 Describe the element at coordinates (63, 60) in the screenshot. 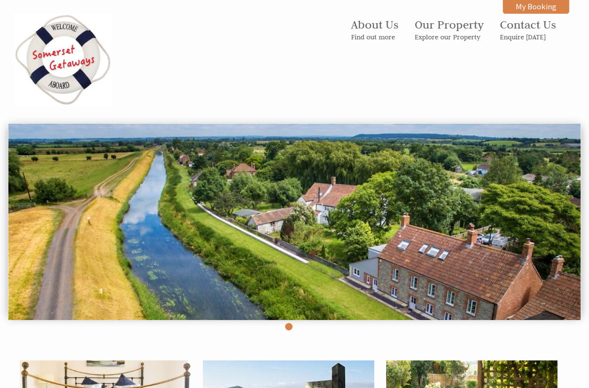

I see `img: Somerset Getaways` at that location.